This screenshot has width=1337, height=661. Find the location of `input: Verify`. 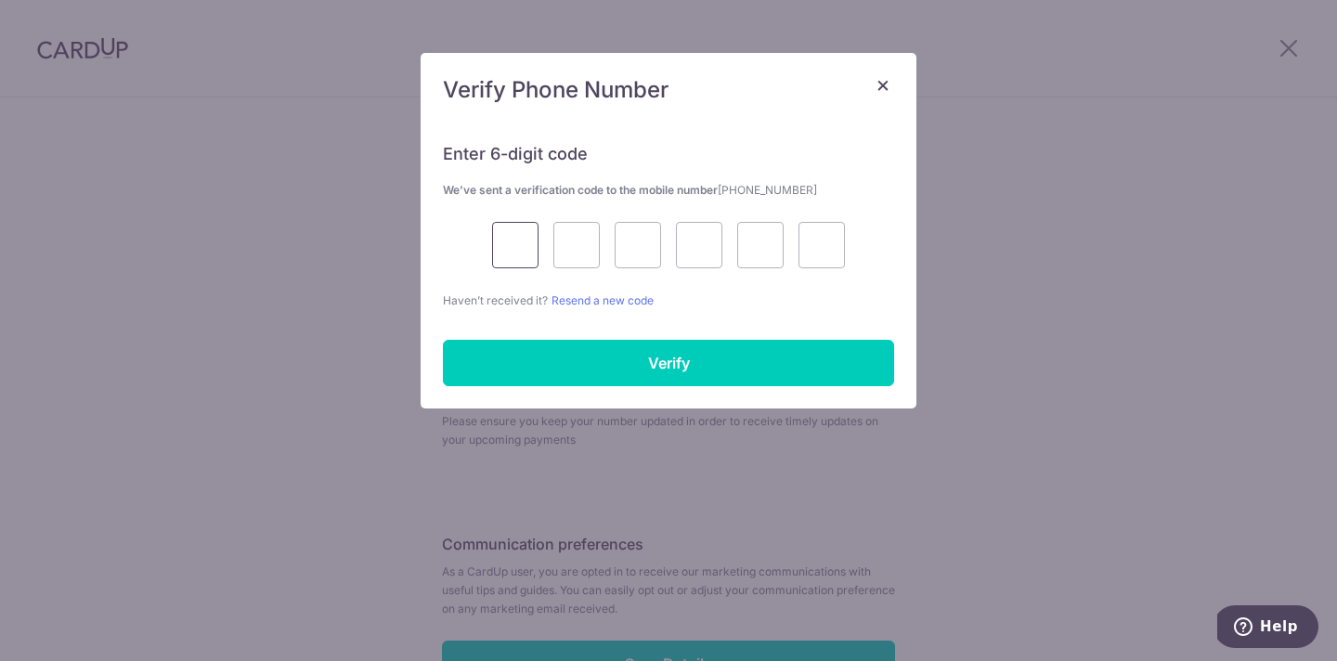

input: Verify is located at coordinates (669, 363).